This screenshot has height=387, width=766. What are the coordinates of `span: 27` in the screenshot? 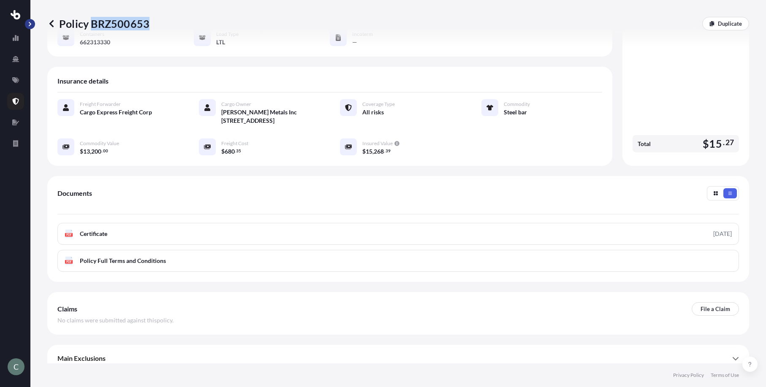 It's located at (730, 143).